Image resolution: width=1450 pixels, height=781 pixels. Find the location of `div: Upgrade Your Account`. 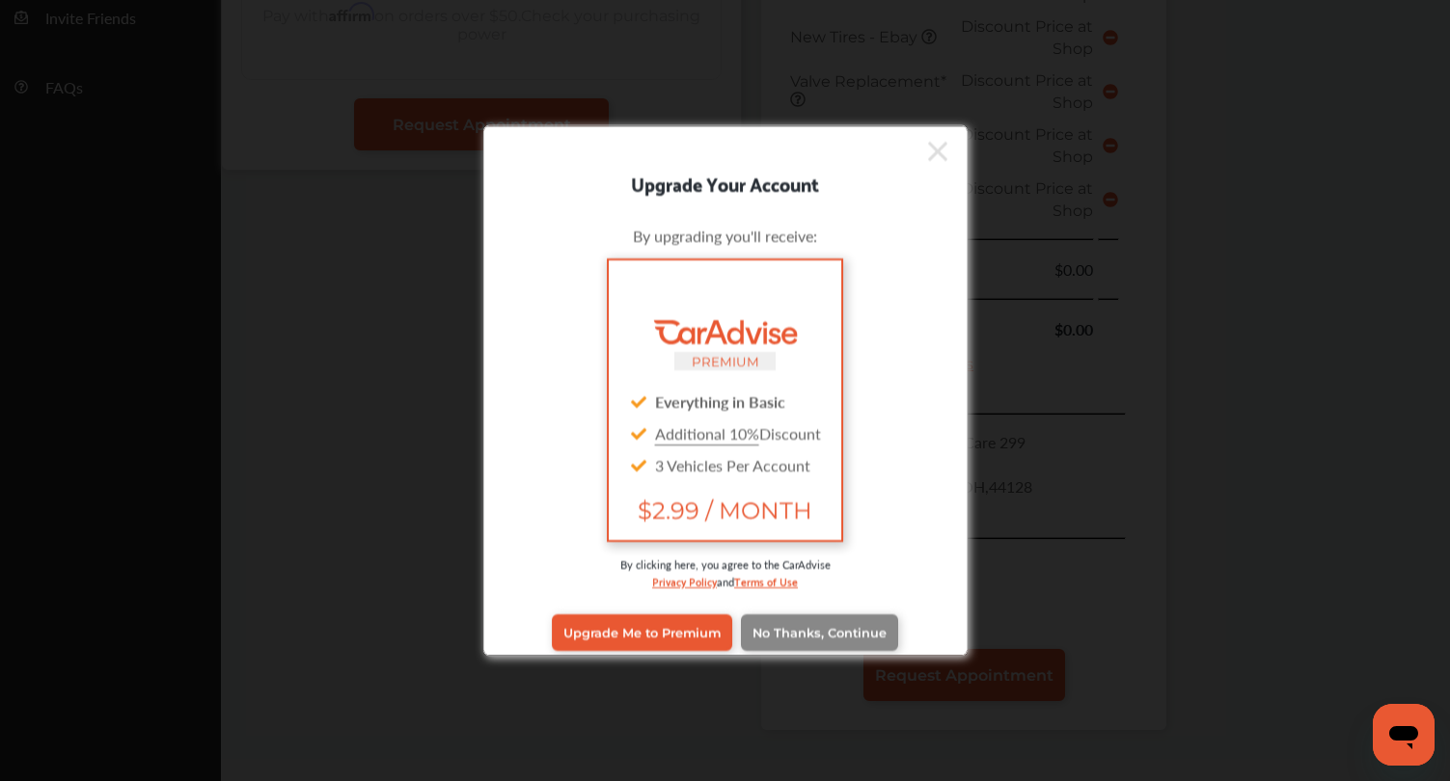

div: Upgrade Your Account is located at coordinates (725, 183).